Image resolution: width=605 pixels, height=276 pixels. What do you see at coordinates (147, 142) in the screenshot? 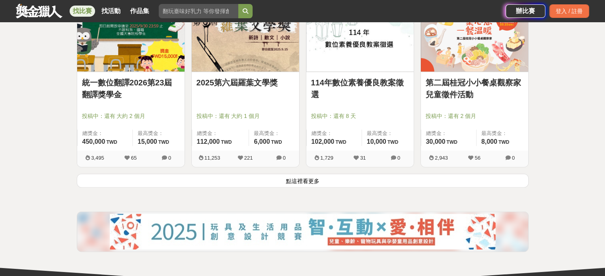
I see `span: 15,000` at bounding box center [147, 142].